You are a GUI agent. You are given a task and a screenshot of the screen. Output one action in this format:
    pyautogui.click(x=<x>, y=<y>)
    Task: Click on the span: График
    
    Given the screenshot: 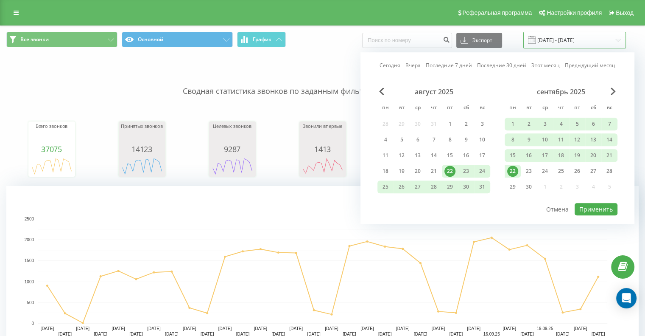 What is the action you would take?
    pyautogui.click(x=262, y=39)
    